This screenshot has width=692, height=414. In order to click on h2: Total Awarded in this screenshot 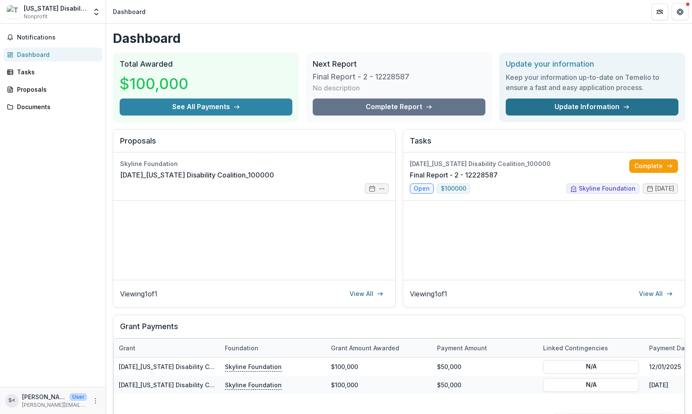, I will do `click(206, 64)`.